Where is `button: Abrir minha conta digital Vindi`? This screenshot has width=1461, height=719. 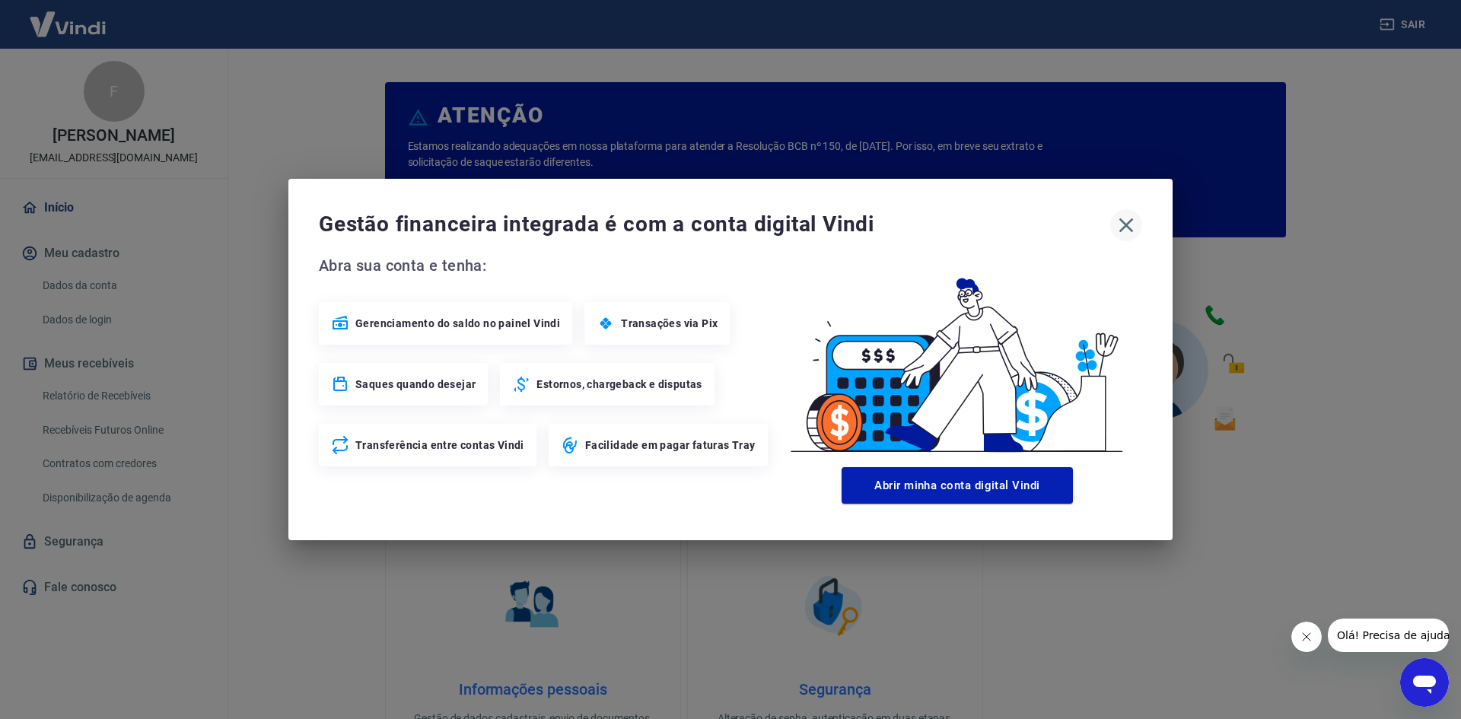 button: Abrir minha conta digital Vindi is located at coordinates (957, 486).